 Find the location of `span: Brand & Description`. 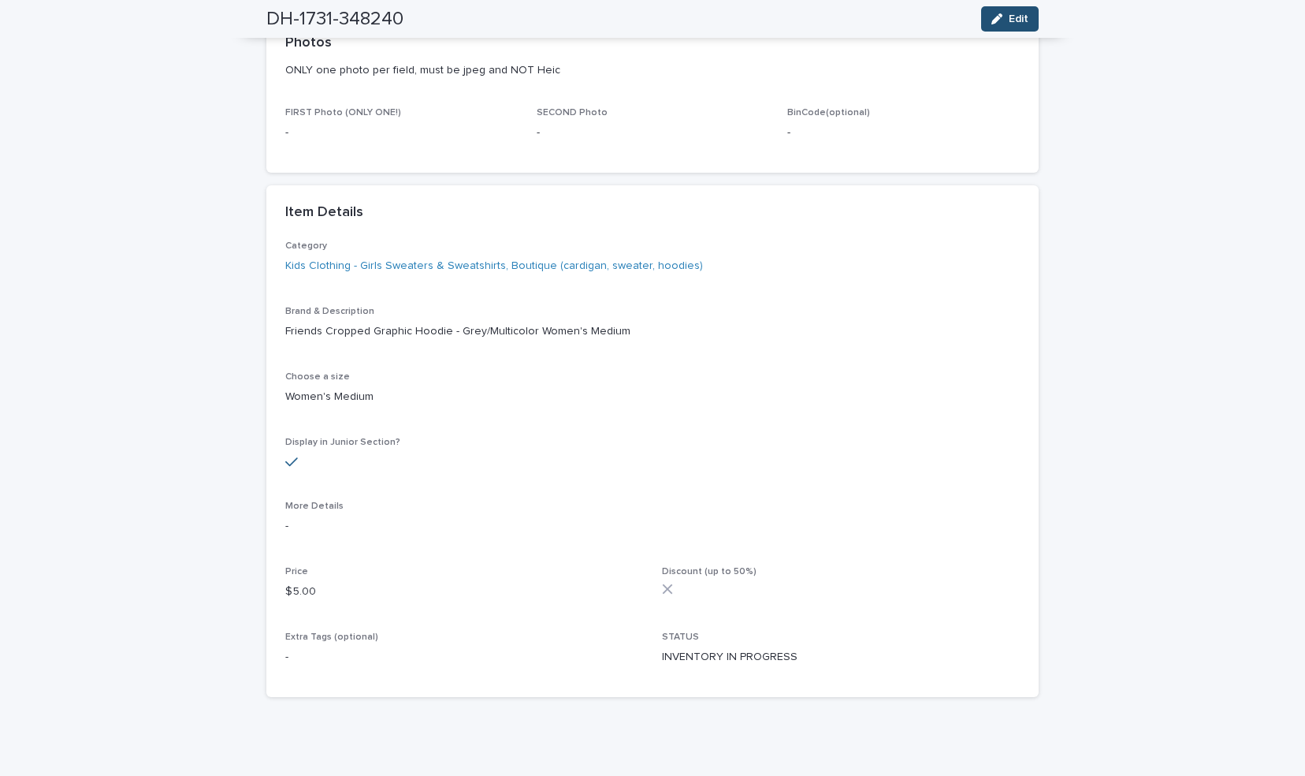

span: Brand & Description is located at coordinates (330, 311).